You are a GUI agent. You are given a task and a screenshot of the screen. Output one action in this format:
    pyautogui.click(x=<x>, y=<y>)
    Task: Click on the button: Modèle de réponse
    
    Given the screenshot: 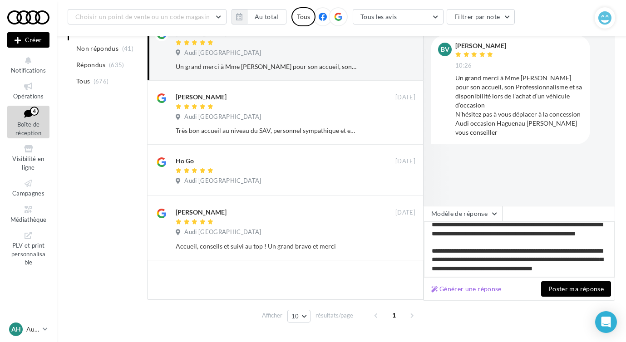 What is the action you would take?
    pyautogui.click(x=463, y=214)
    